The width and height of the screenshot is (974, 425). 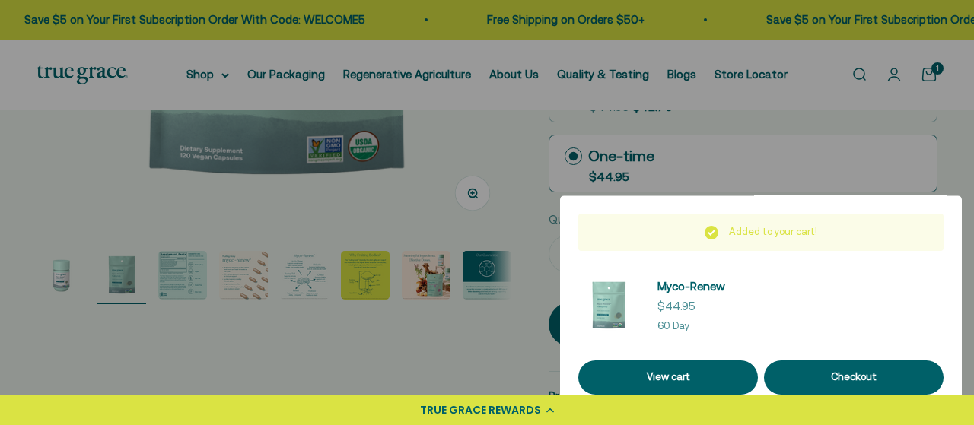 What do you see at coordinates (691, 287) in the screenshot?
I see `a: Myco-Renew` at bounding box center [691, 287].